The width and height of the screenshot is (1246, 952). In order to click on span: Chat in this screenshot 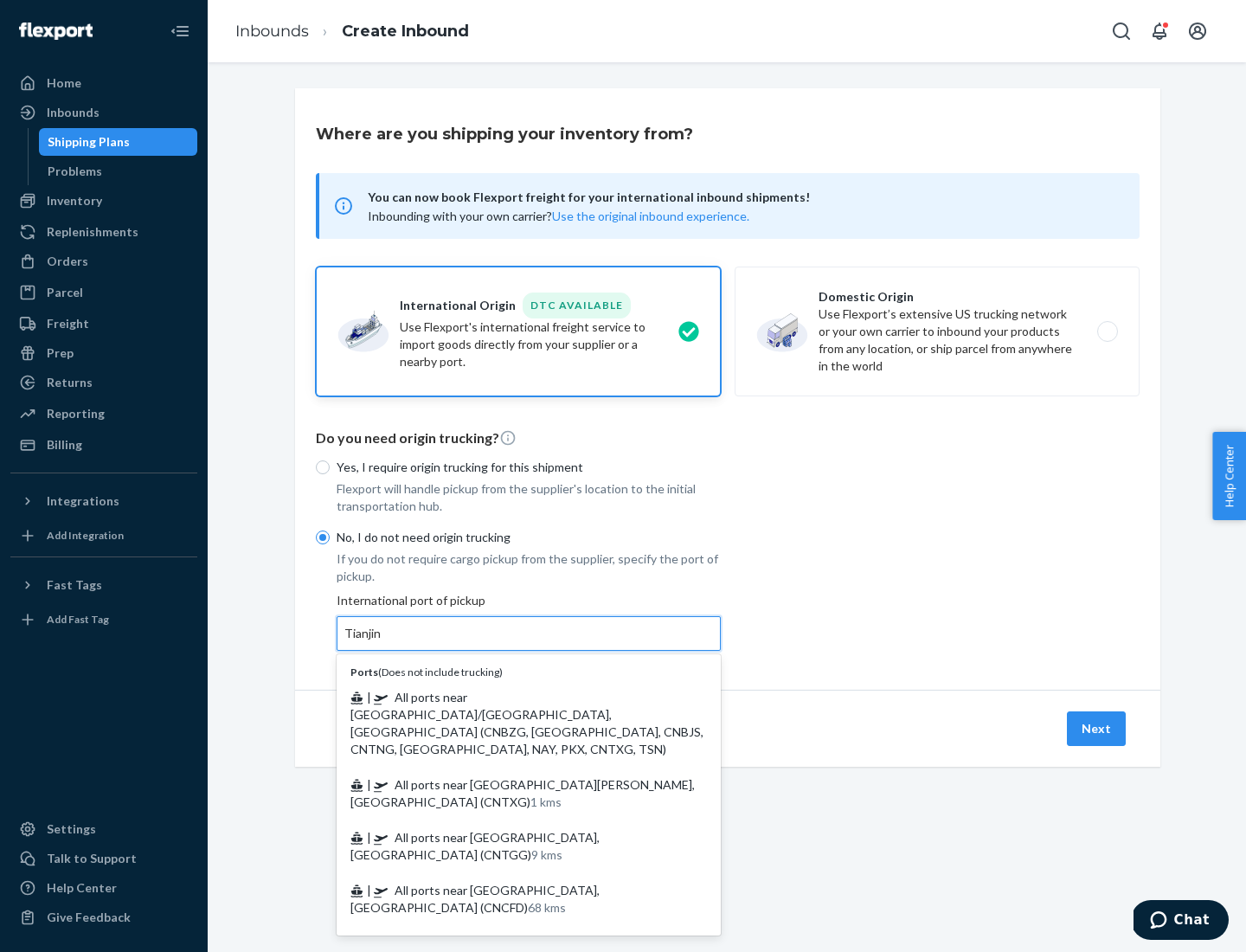, I will do `click(58, 20)`.